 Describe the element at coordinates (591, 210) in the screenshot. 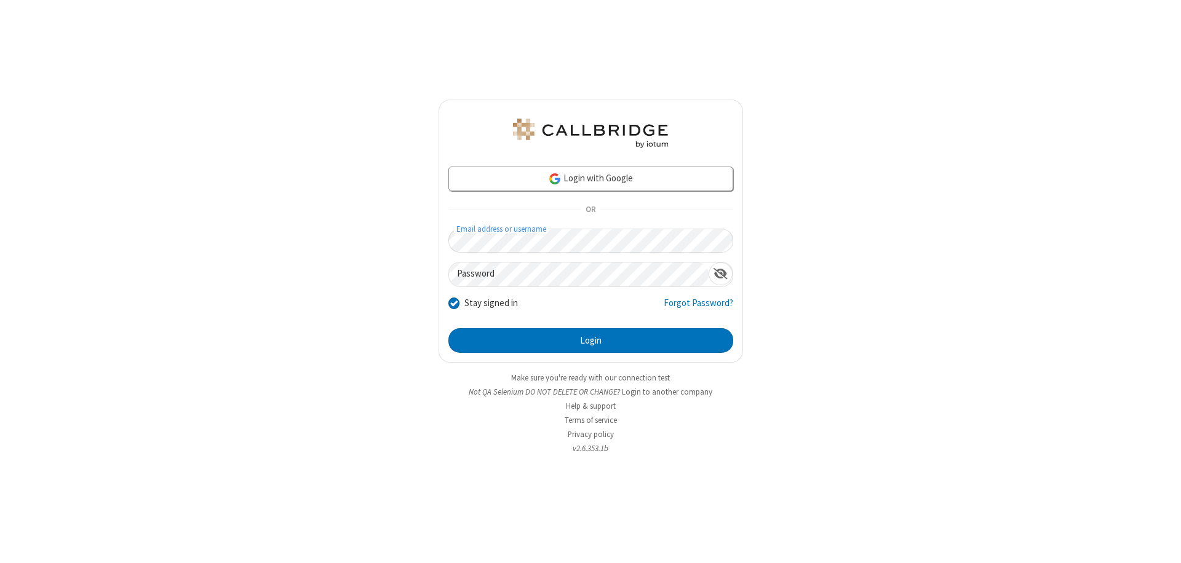

I see `span: OR` at that location.